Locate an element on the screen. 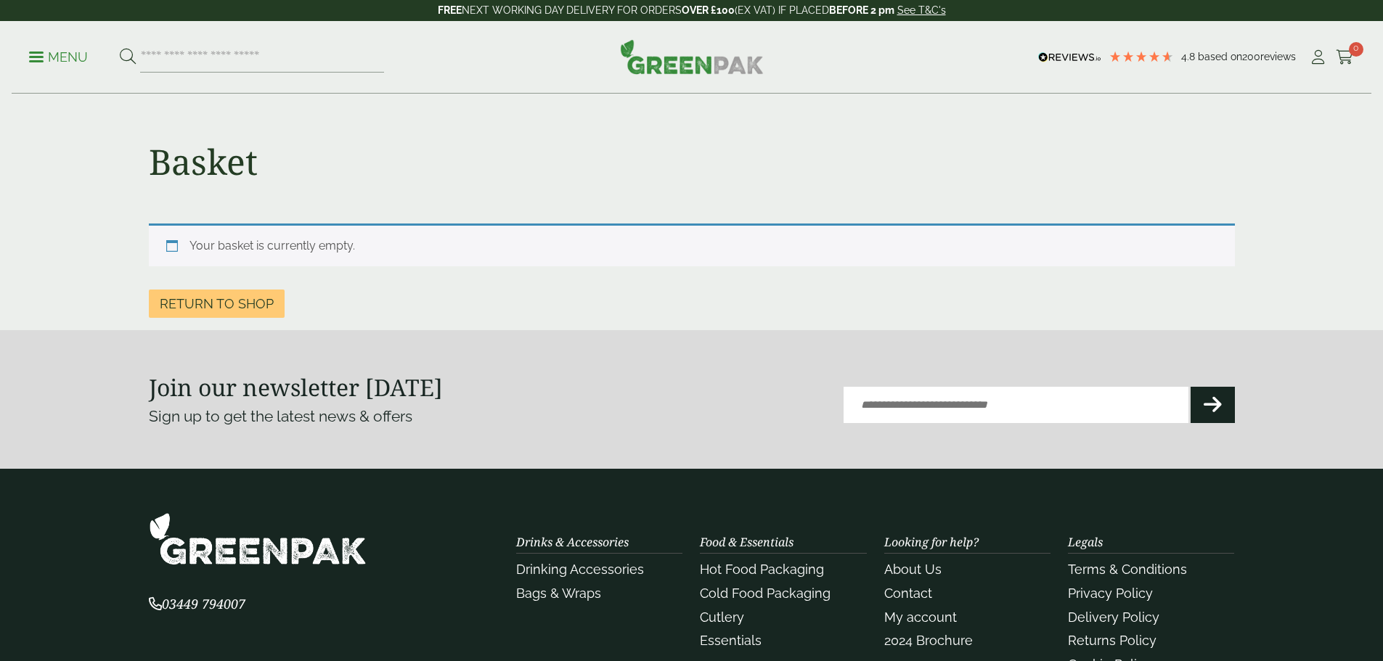 This screenshot has width=1383, height=661. i: Cart is located at coordinates (1345, 57).